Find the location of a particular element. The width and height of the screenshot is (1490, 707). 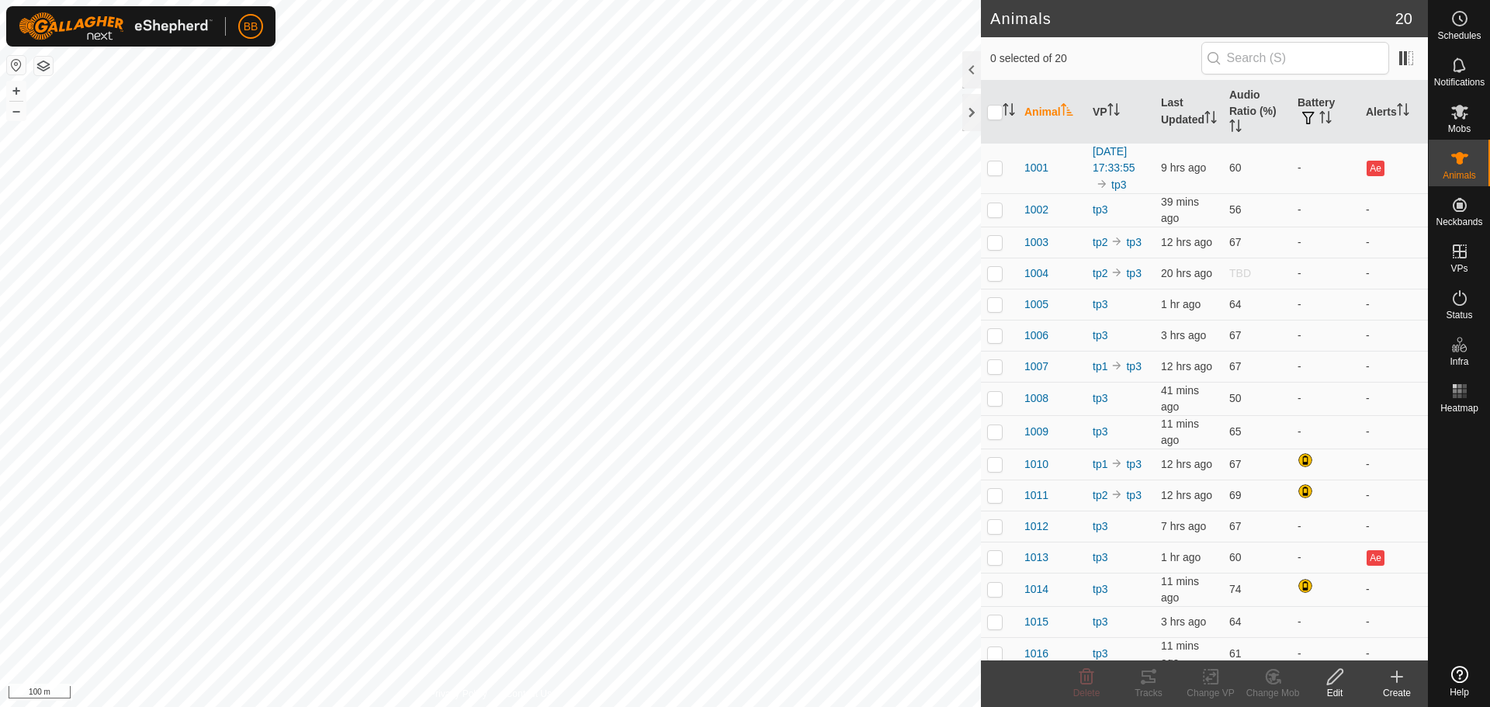

th: VP is located at coordinates (1121, 112).